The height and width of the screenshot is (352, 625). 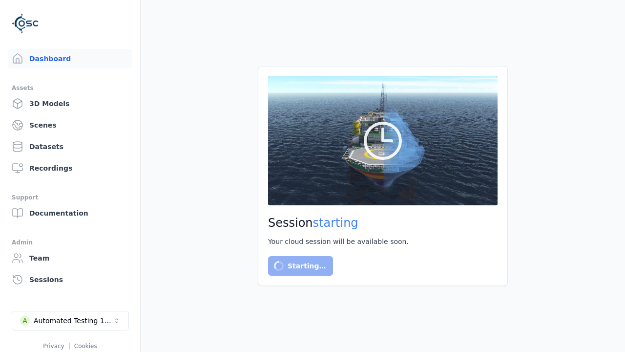 What do you see at coordinates (70, 242) in the screenshot?
I see `div: Admin` at bounding box center [70, 242].